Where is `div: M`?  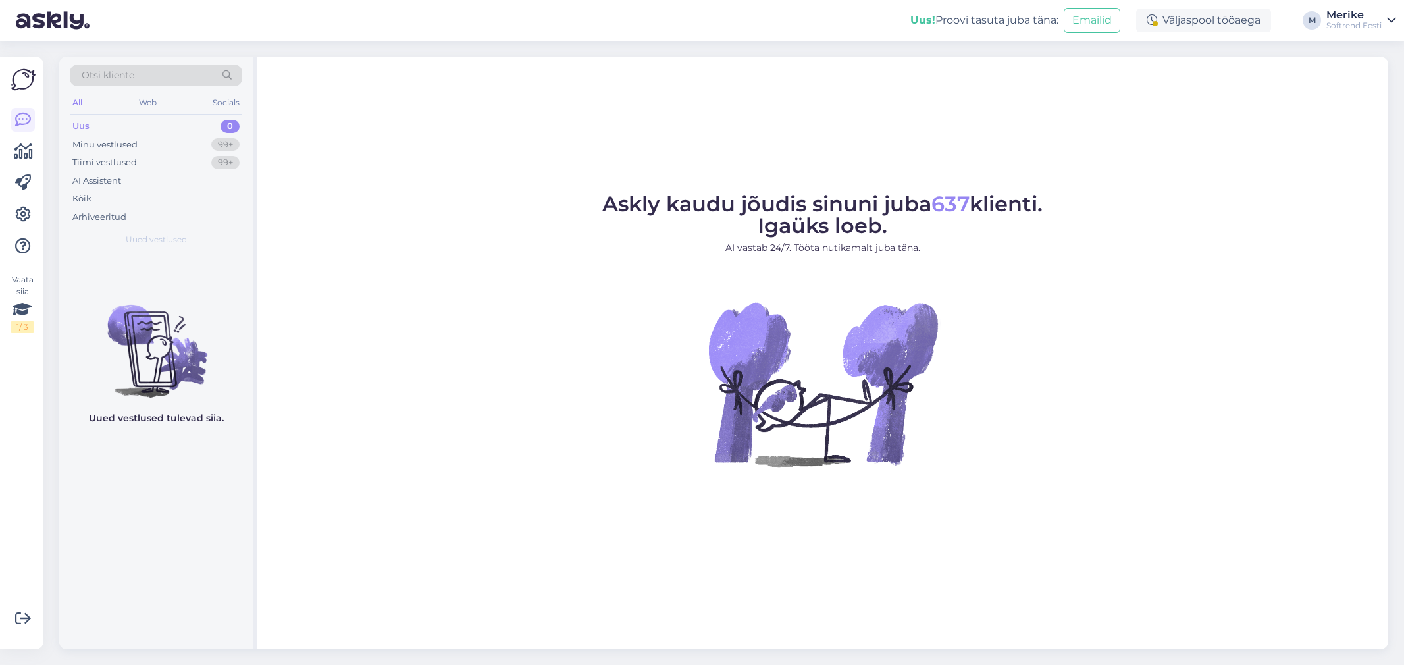
div: M is located at coordinates (1312, 20).